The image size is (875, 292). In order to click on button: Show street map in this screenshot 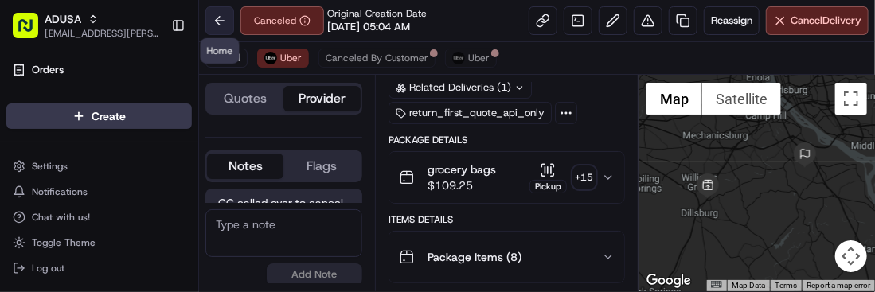, I will do `click(674, 99)`.